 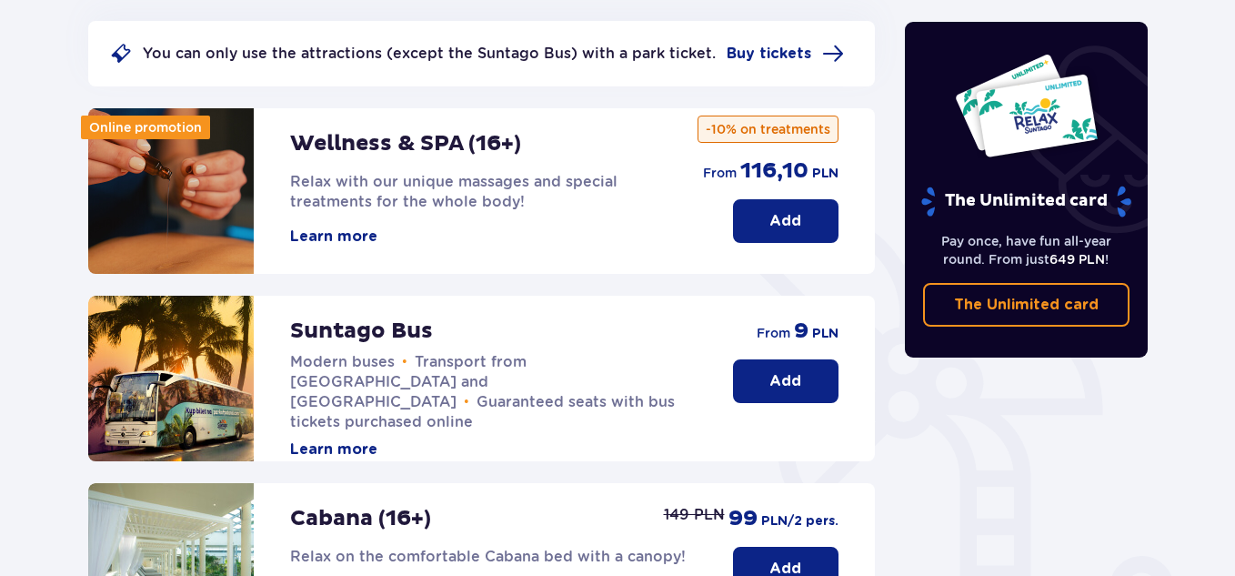 I want to click on span: 99, so click(x=743, y=518).